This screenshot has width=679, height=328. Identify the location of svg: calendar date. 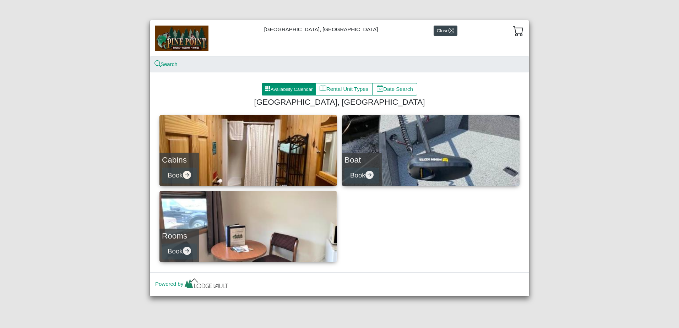
(380, 88).